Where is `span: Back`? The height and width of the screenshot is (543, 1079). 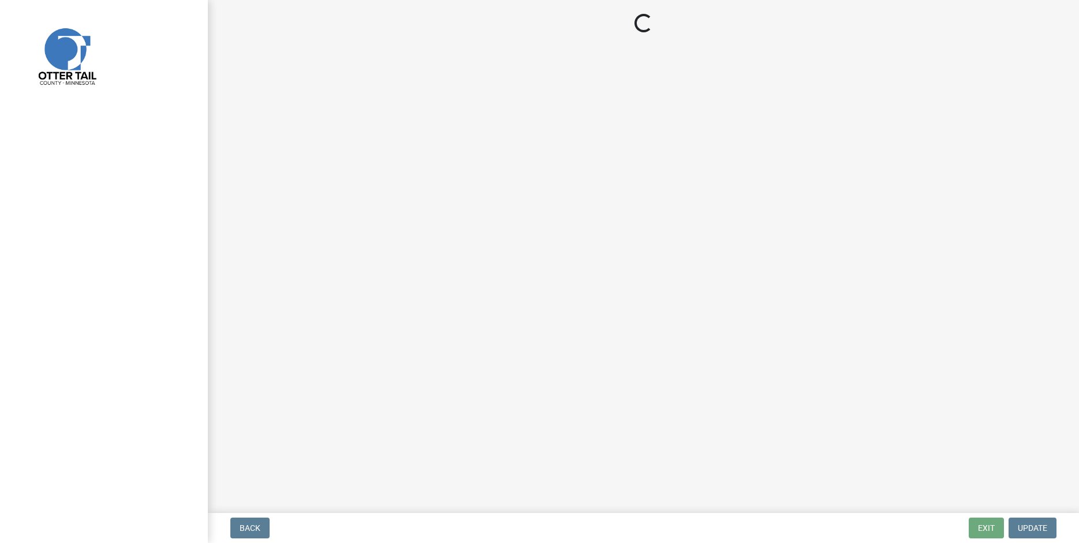
span: Back is located at coordinates (250, 528).